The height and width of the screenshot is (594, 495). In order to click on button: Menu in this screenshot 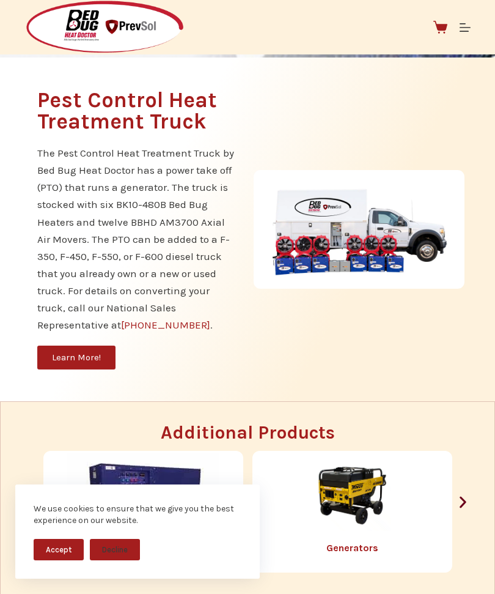, I will do `click(465, 28)`.